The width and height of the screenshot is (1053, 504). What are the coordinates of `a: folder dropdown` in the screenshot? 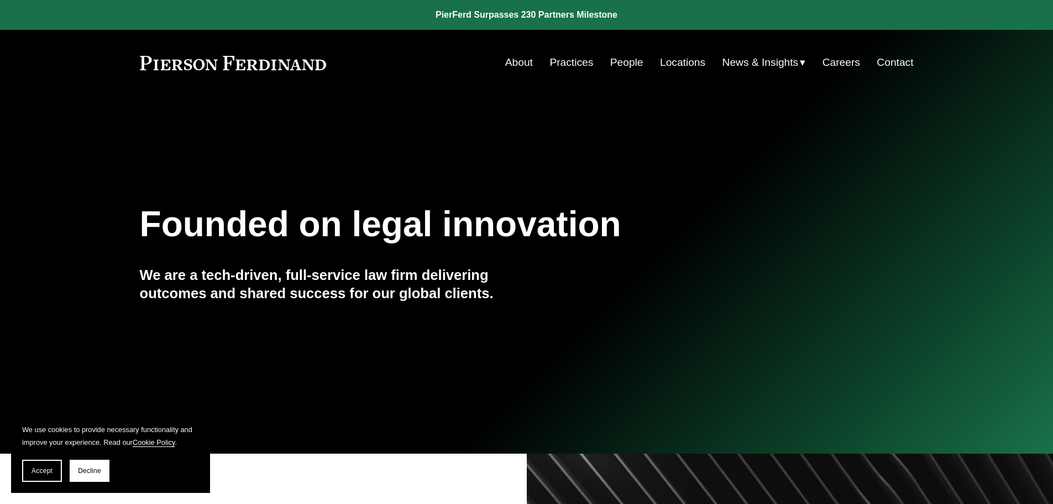 It's located at (764, 62).